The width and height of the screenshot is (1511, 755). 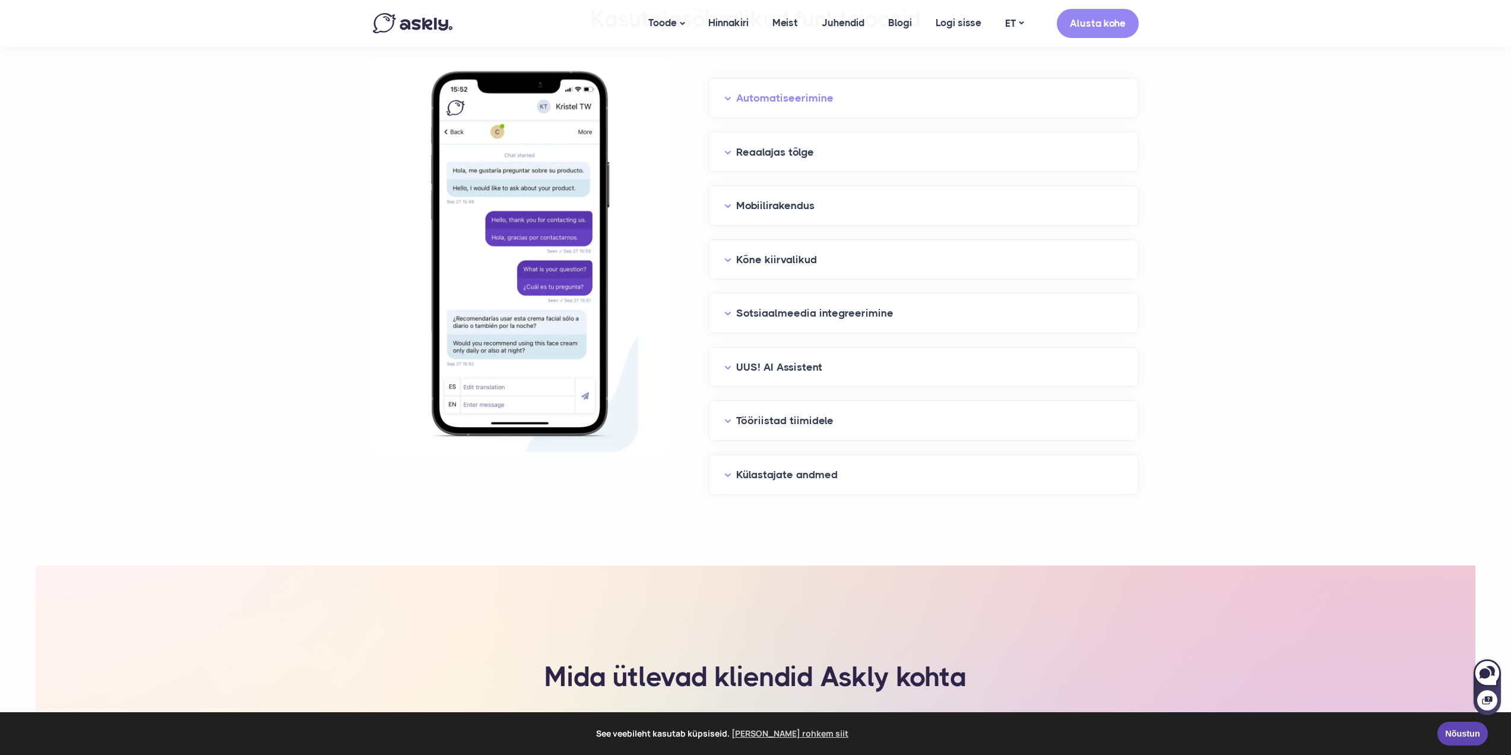 What do you see at coordinates (1463, 733) in the screenshot?
I see `a: Nõustun` at bounding box center [1463, 733].